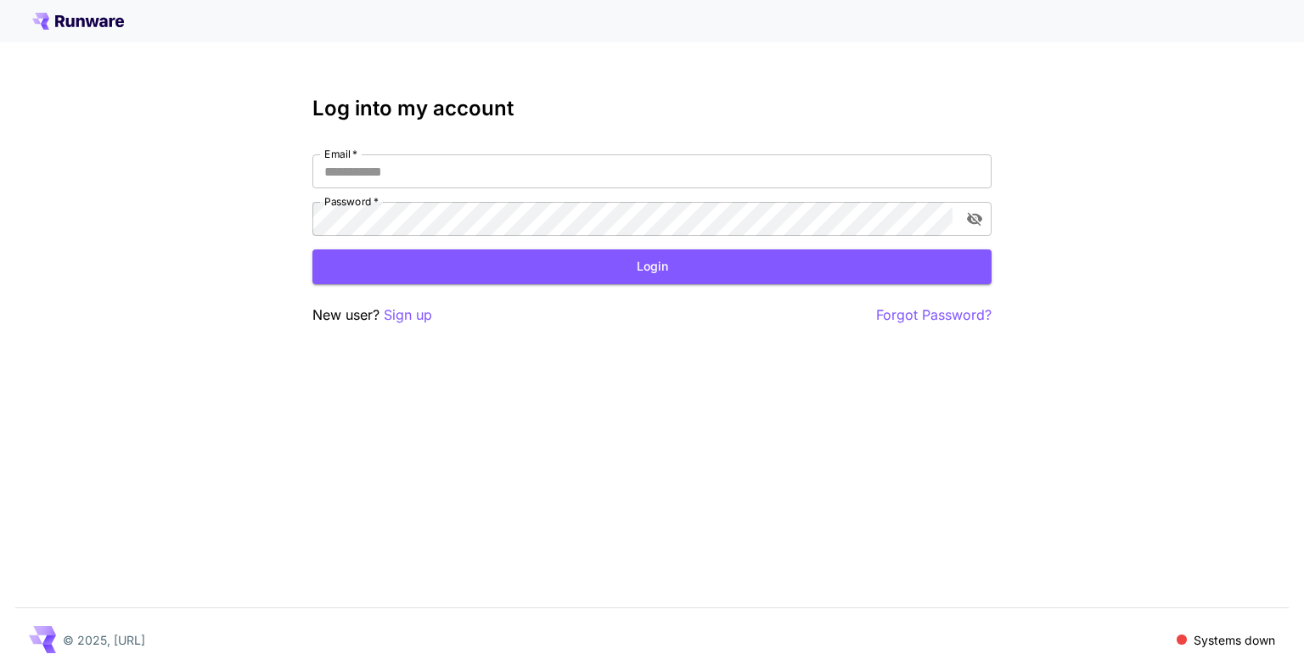 This screenshot has width=1304, height=671. I want to click on p: Systems down, so click(1234, 640).